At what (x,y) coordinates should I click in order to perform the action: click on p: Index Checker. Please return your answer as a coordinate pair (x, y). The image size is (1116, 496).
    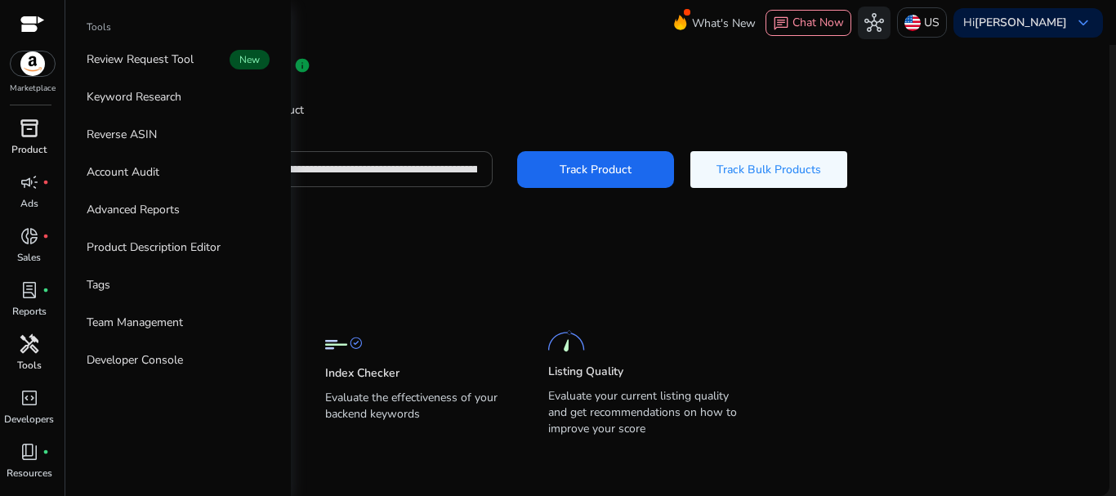
    Looking at the image, I should click on (362, 373).